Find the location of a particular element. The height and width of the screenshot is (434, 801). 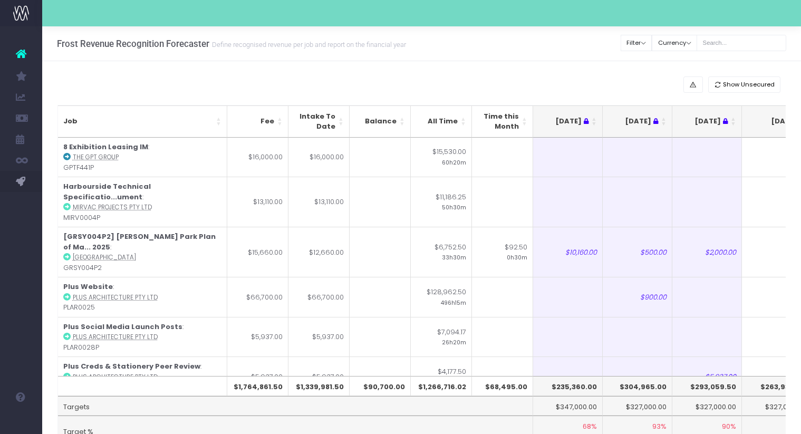

th: $1,266,716.02 is located at coordinates (441, 386).